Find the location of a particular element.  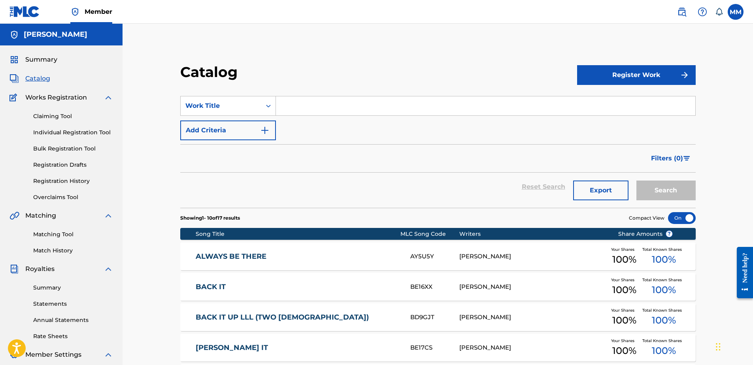

div: User Menu is located at coordinates (736, 12).